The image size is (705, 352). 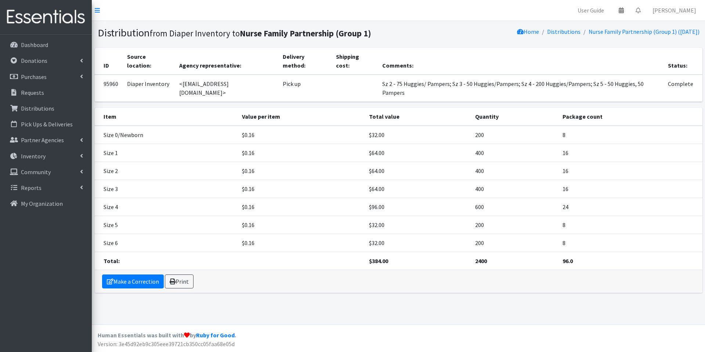 I want to click on p: My Organization, so click(x=42, y=203).